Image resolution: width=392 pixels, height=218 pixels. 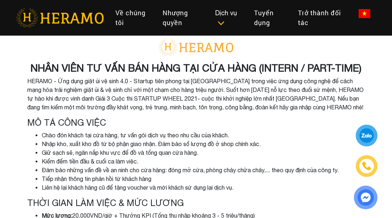 What do you see at coordinates (60, 18) in the screenshot?
I see `img: heramo-logo.png` at bounding box center [60, 18].